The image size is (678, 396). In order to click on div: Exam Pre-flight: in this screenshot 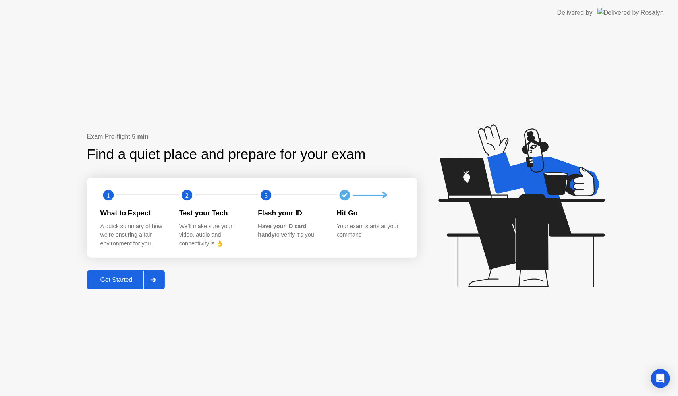, I will do `click(252, 137)`.